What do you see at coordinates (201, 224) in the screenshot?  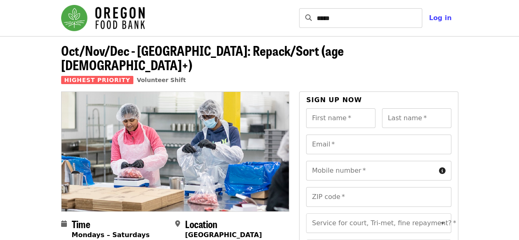 I see `span: Location` at bounding box center [201, 224].